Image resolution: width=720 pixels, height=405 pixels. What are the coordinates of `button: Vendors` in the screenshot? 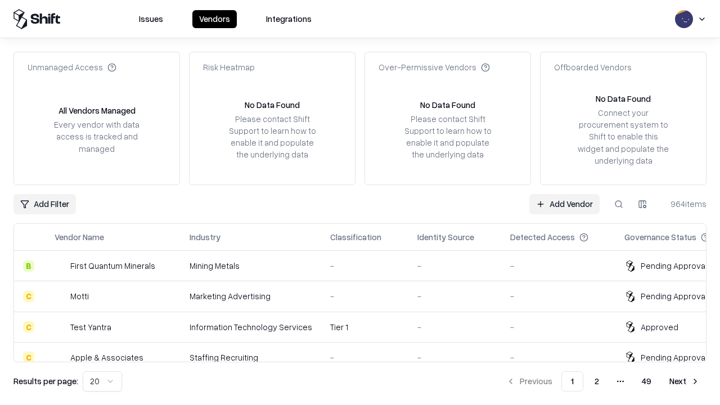 It's located at (214, 19).